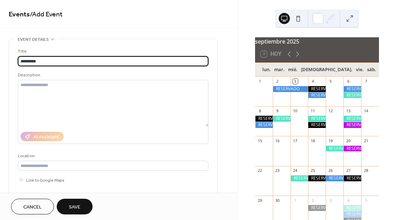  I want to click on div: 12, so click(330, 111).